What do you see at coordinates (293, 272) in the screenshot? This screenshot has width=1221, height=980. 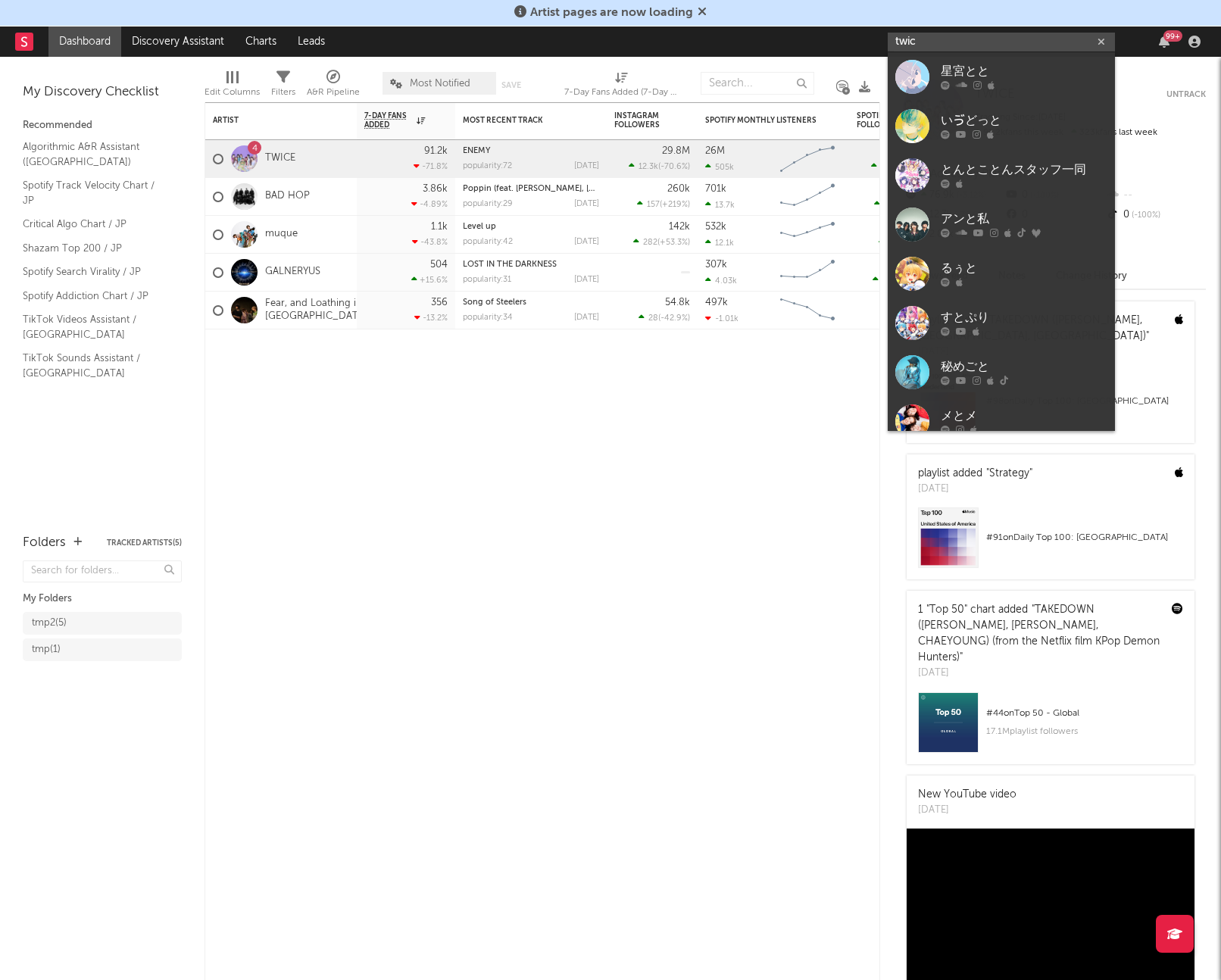 I see `a: GALNERYUS` at bounding box center [293, 272].